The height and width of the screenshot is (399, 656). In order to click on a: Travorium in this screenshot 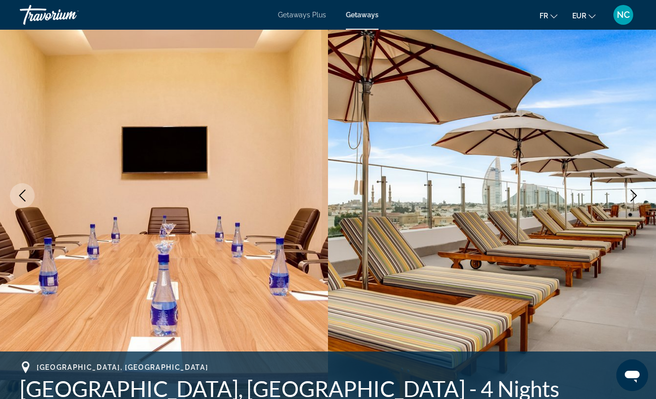, I will do `click(69, 15)`.